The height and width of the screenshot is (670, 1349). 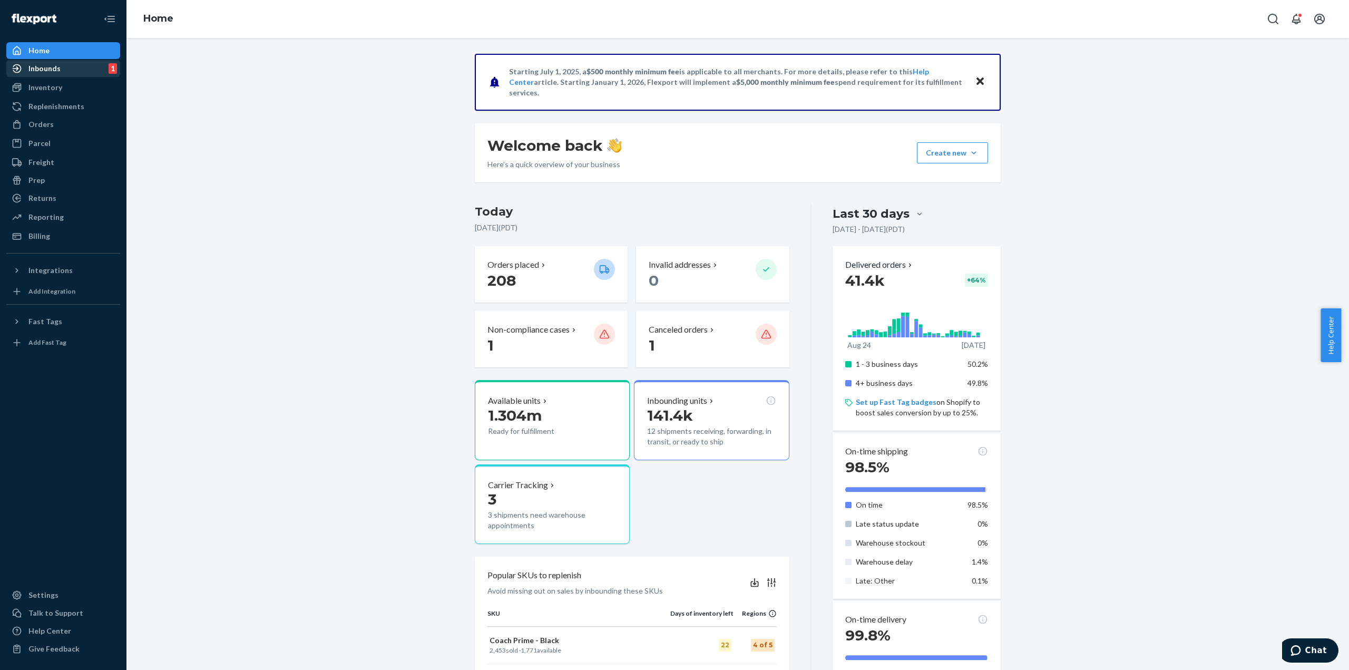 I want to click on span: 41.4k, so click(x=864, y=280).